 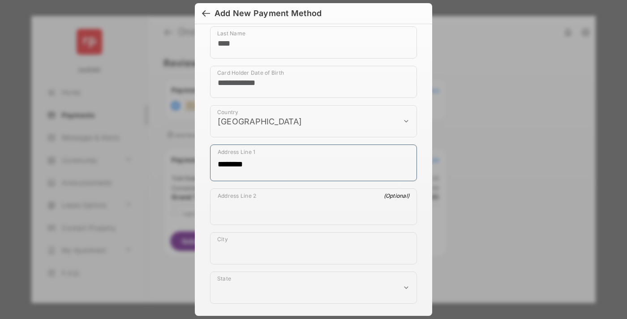 I want to click on div: payment_method_screening[postal_addresses][locality], so click(x=313, y=248).